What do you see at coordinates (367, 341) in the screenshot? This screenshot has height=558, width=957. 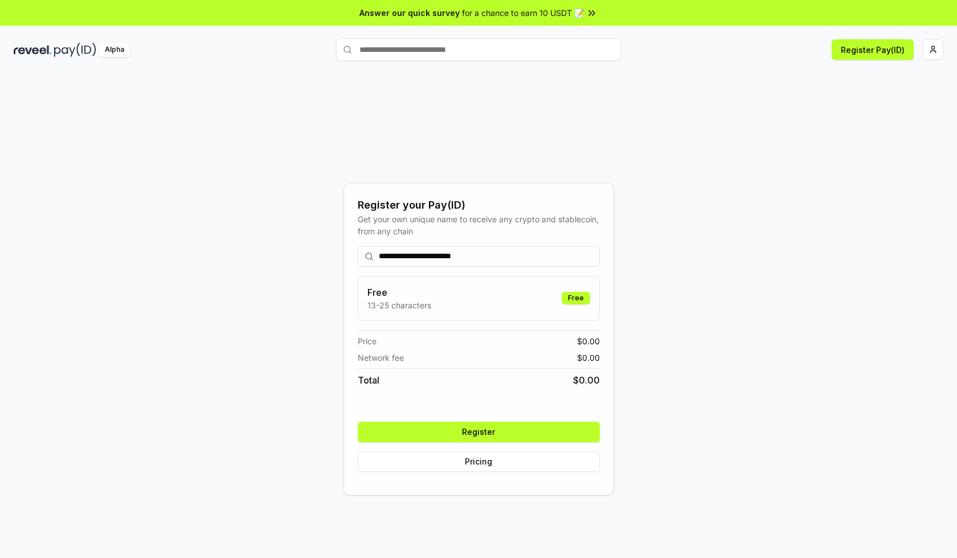 I see `span: Price` at bounding box center [367, 341].